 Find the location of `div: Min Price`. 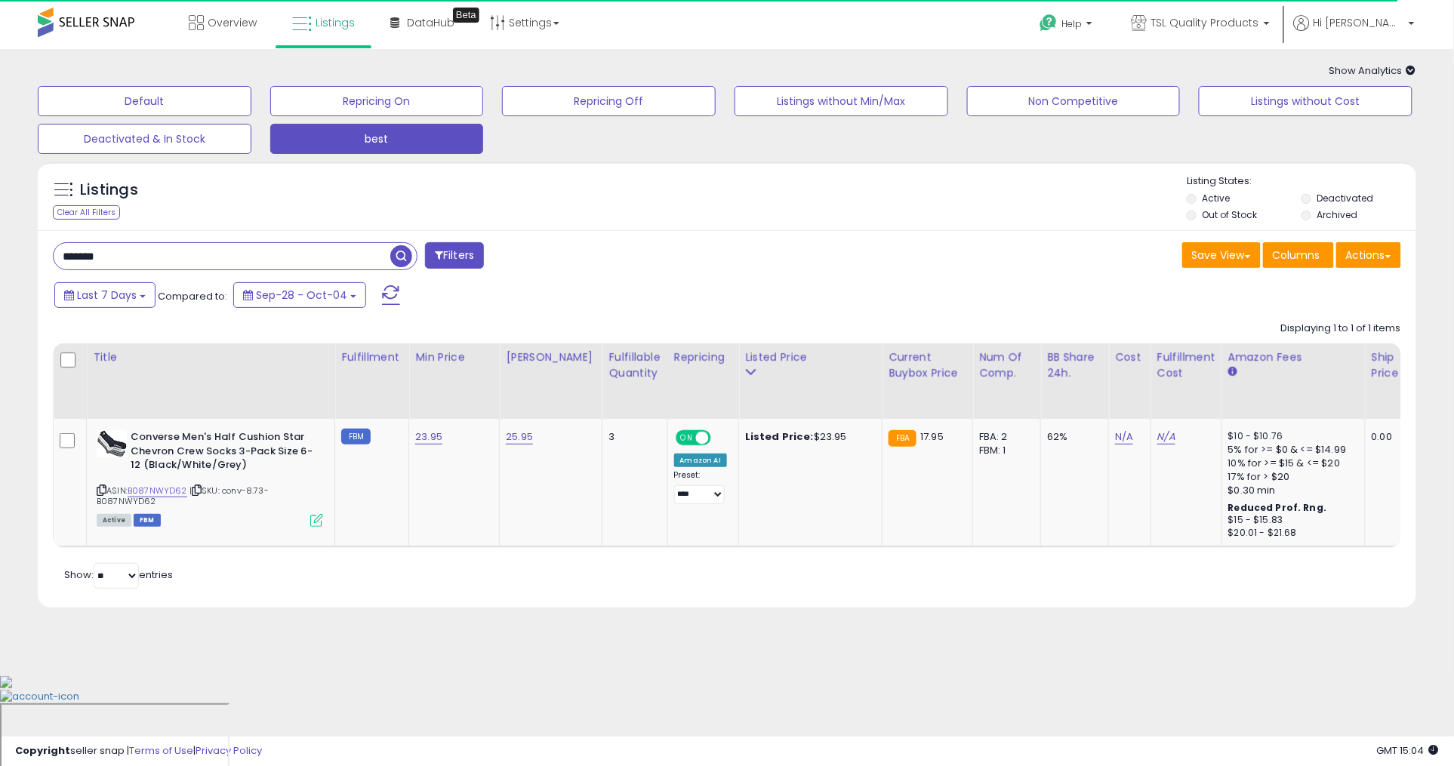

div: Min Price is located at coordinates (454, 357).